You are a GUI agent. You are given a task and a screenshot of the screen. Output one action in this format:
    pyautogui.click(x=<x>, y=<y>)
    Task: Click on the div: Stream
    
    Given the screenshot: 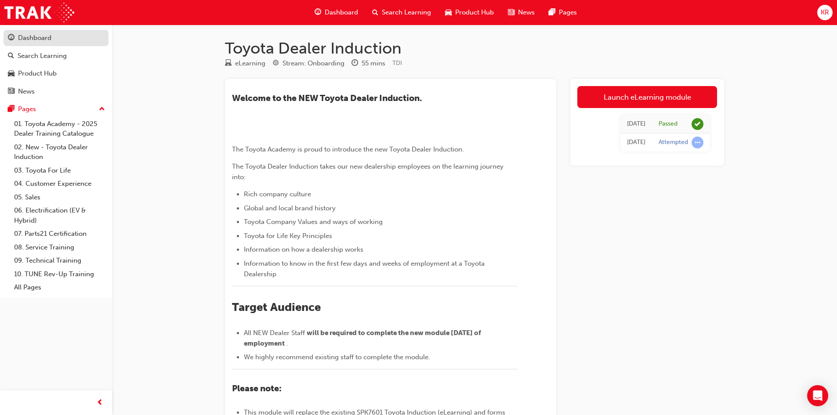 What is the action you would take?
    pyautogui.click(x=309, y=63)
    